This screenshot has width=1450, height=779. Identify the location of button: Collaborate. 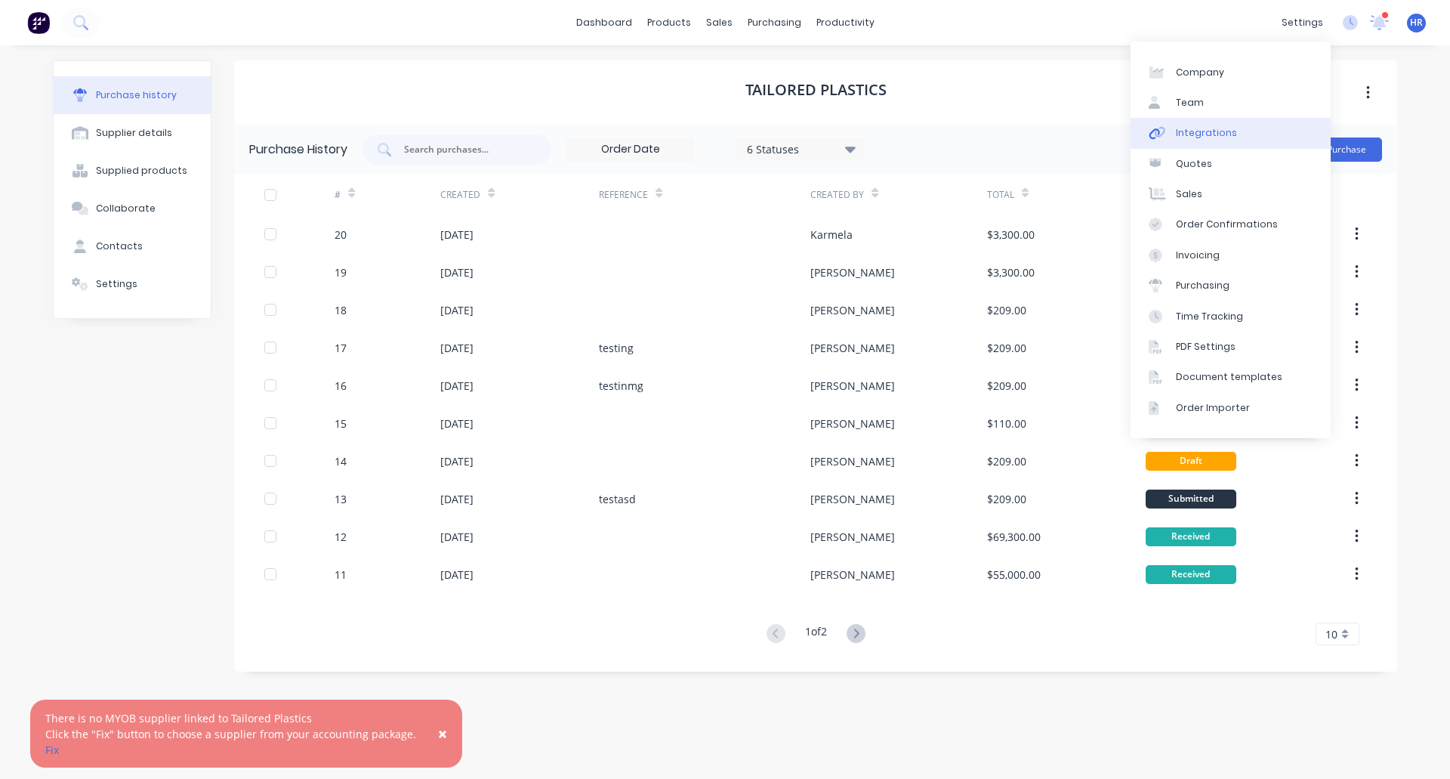
(132, 208).